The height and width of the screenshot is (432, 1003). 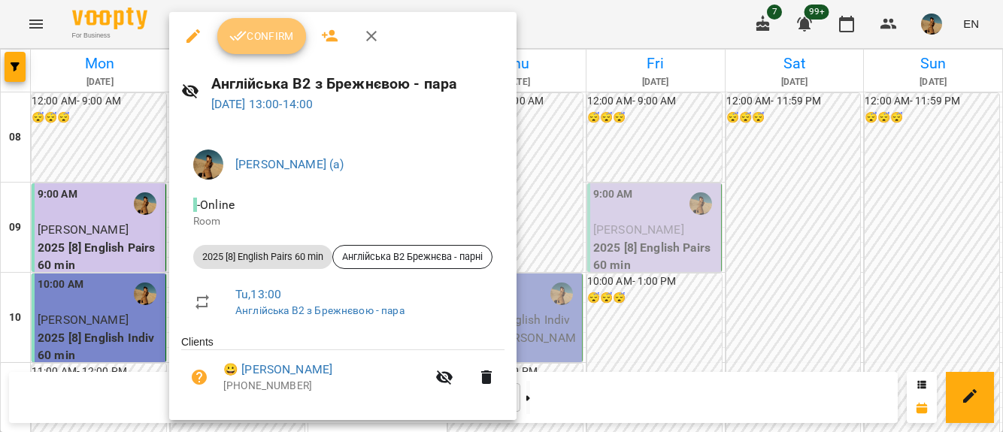 What do you see at coordinates (412, 257) in the screenshot?
I see `div: Англійська В2 Брежнєва - парні` at bounding box center [412, 257].